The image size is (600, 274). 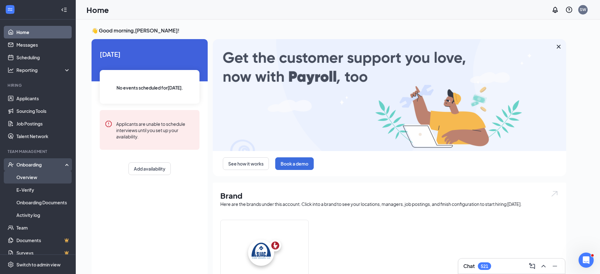 What do you see at coordinates (389, 204) in the screenshot?
I see `div: Here are the brands under this account. Click into a brand to see your locations, managers, job p...` at bounding box center [389, 204].